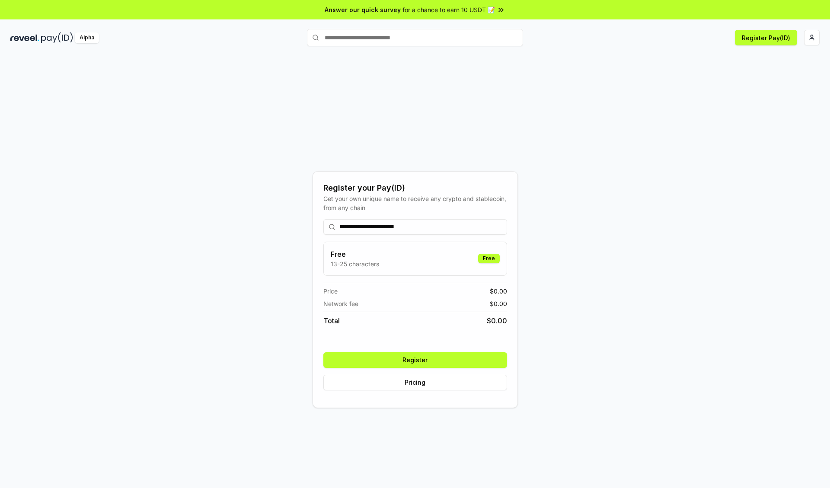  What do you see at coordinates (330, 291) in the screenshot?
I see `span: Price` at bounding box center [330, 291].